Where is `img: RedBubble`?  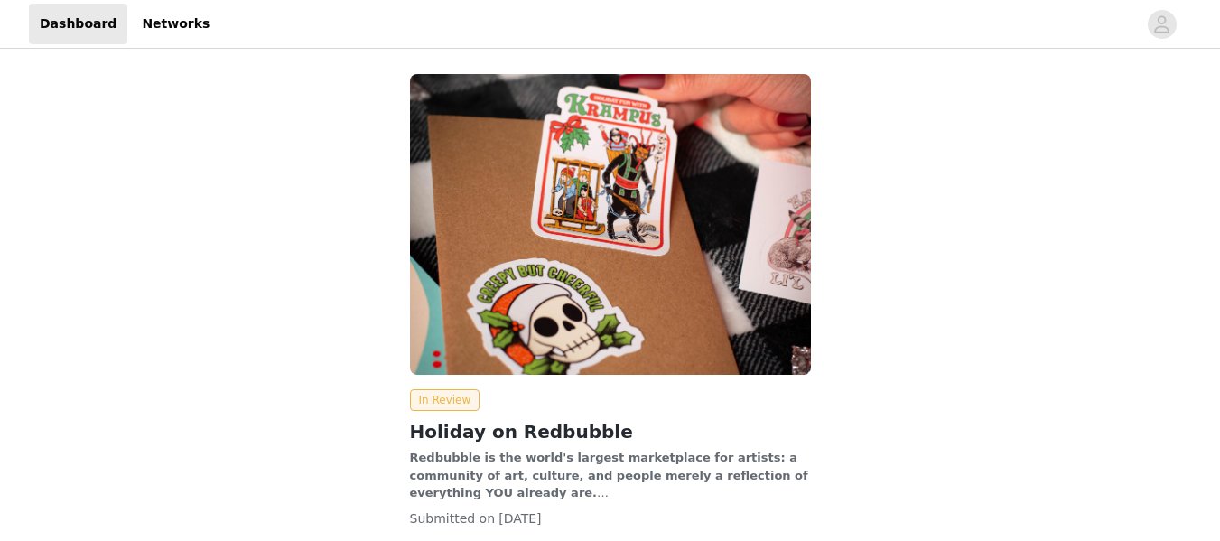 img: RedBubble is located at coordinates (611, 224).